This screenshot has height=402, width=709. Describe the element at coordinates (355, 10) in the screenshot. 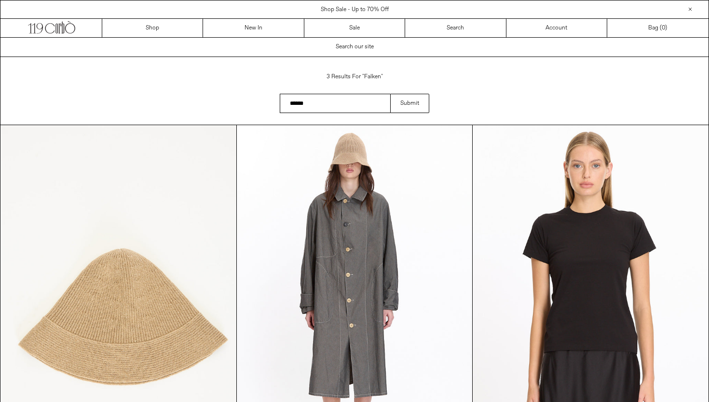

I see `span: Shop Sale - Up to 70% Off` at that location.